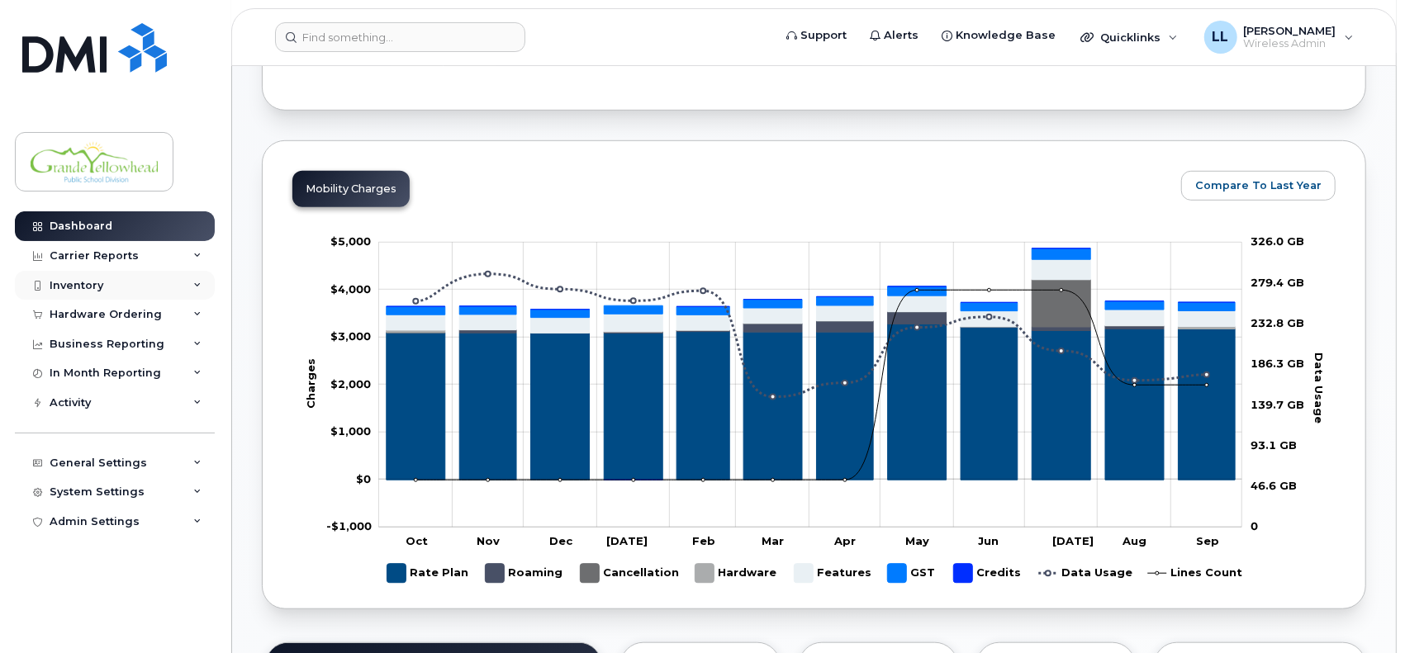 The image size is (1405, 653). What do you see at coordinates (350, 289) in the screenshot?
I see `tspan: $4,000` at bounding box center [350, 289].